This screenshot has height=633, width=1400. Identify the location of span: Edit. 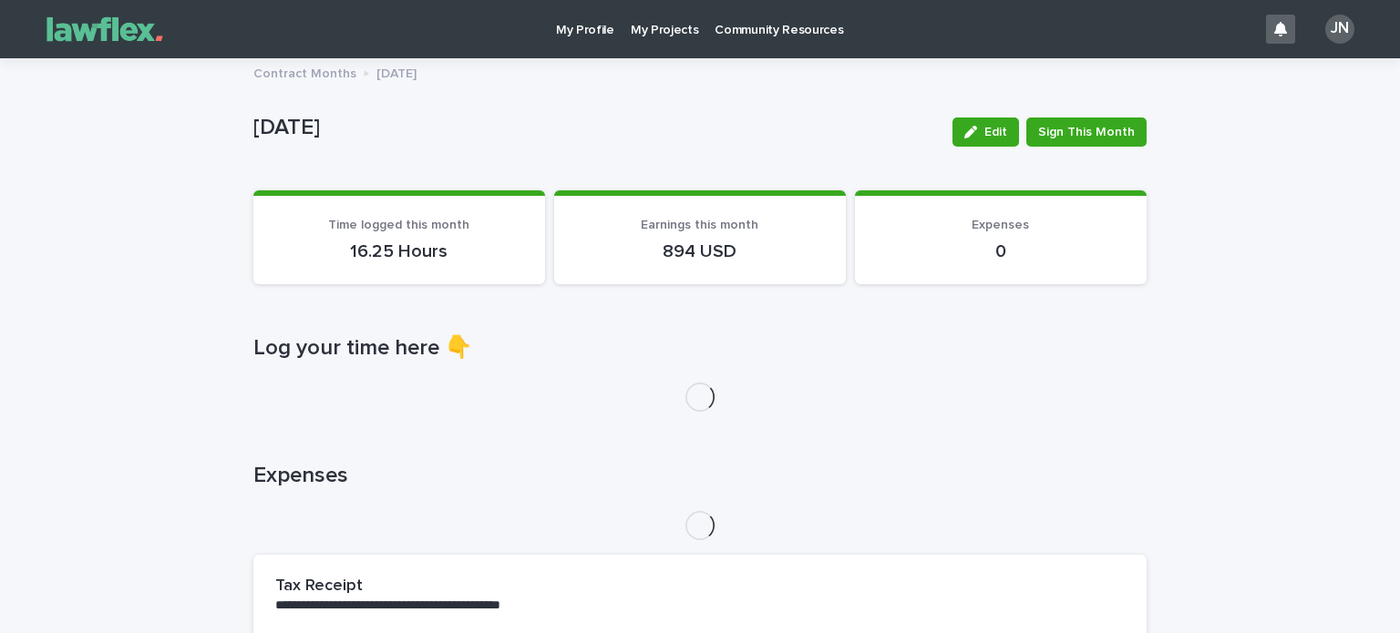
(995, 132).